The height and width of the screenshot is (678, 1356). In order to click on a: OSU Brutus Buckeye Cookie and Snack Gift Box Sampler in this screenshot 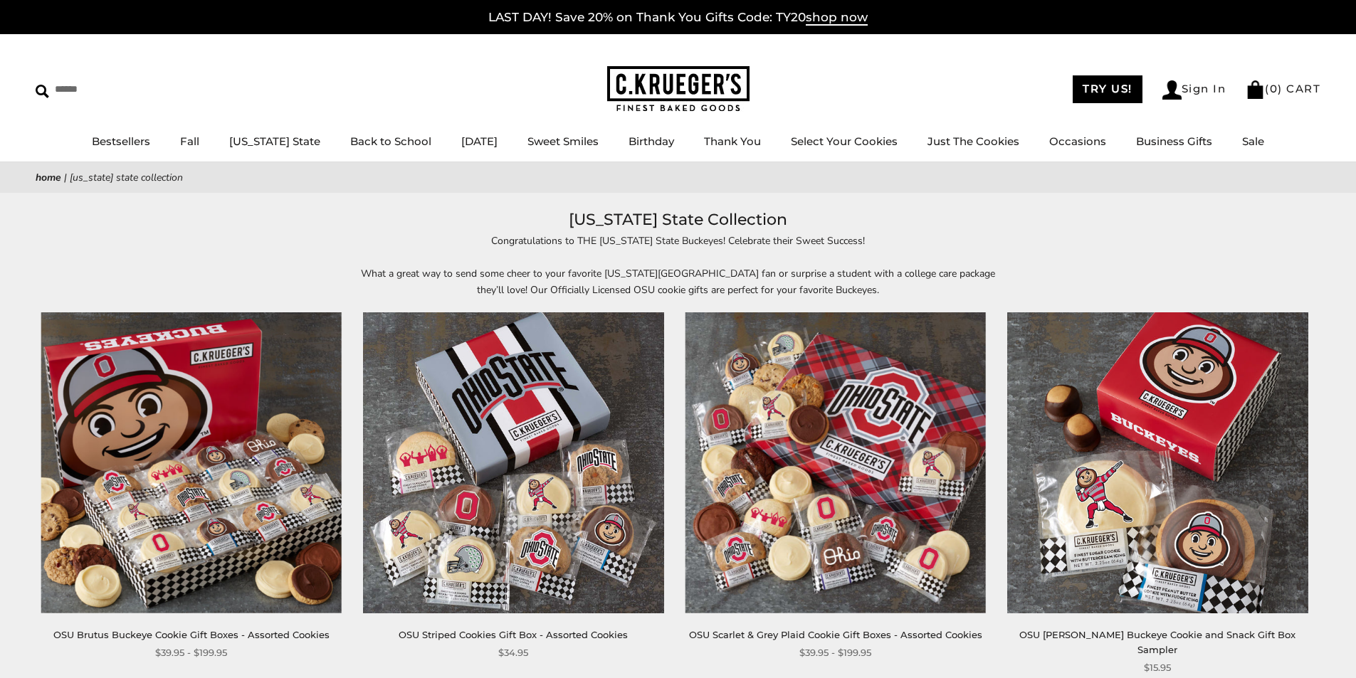, I will do `click(1157, 463)`.